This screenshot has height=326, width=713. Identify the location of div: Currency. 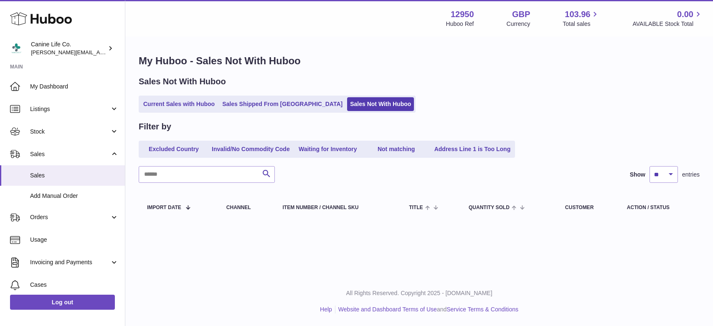
(519, 24).